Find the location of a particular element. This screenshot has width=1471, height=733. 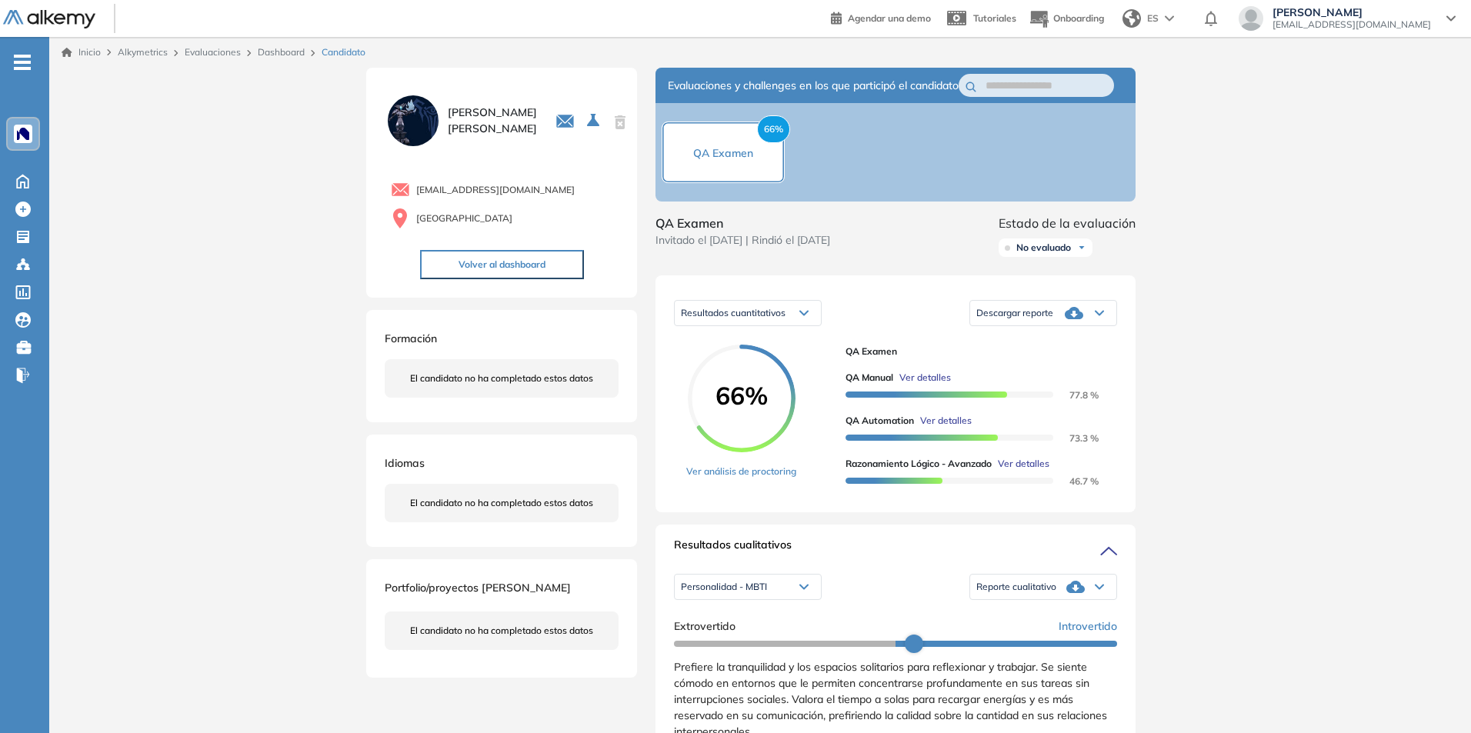

span: Candidato is located at coordinates (343, 52).